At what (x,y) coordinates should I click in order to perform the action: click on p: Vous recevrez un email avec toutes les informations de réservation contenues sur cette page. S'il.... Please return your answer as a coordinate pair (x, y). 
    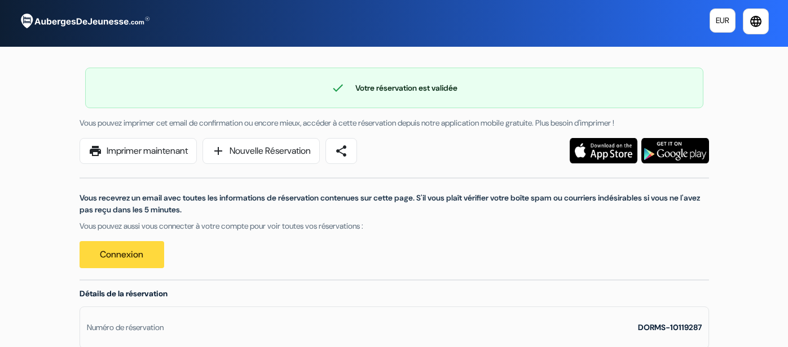
    Looking at the image, I should click on (394, 204).